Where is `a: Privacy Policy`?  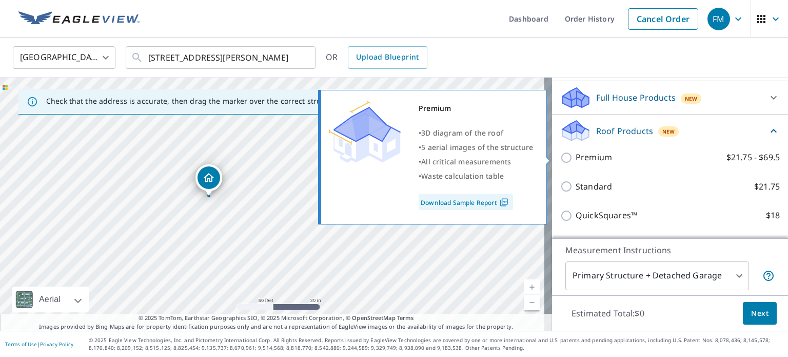
a: Privacy Policy is located at coordinates (56, 344).